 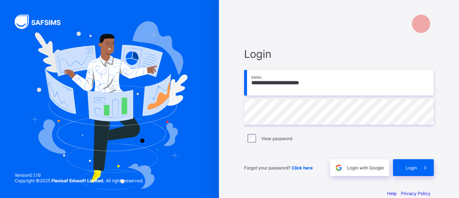 I want to click on span: Copyright © 2025 All rights reserved., so click(x=79, y=180).